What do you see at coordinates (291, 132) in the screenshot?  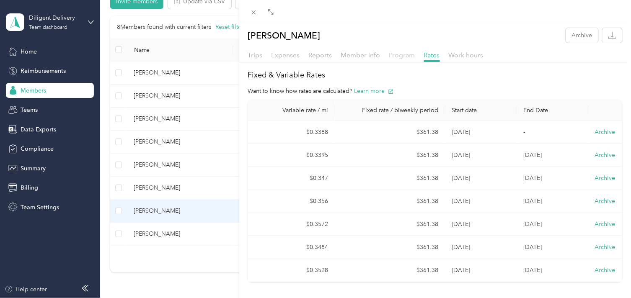 I see `td: $0.3388` at bounding box center [291, 132].